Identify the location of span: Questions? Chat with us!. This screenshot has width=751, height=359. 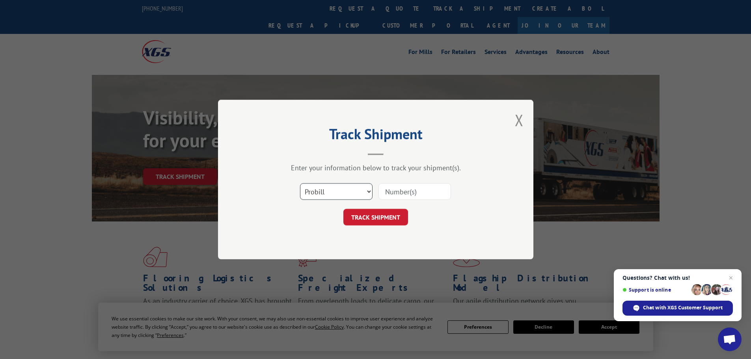
(678, 278).